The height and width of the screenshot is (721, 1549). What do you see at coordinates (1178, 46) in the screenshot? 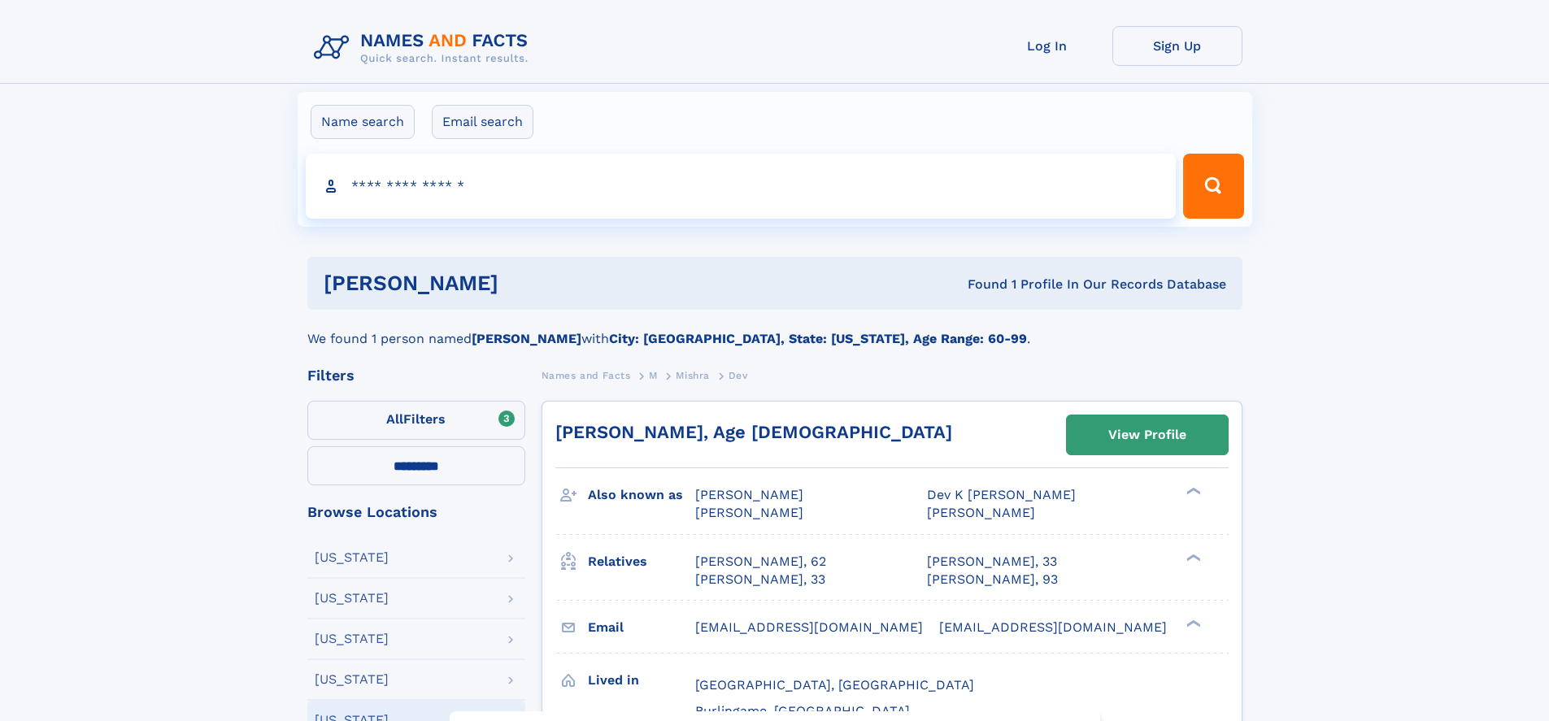
I see `a: Sign Up` at bounding box center [1178, 46].